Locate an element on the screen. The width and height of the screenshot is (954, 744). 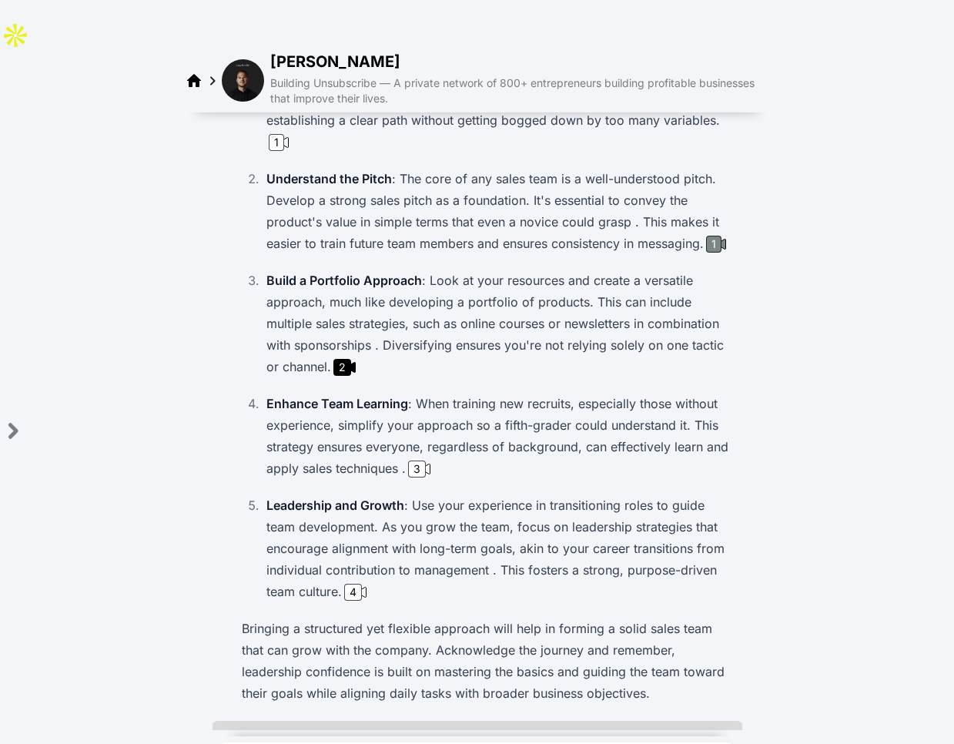
p: Bringing a structured yet flexible approach will help in forming a solid sales team that can grow... is located at coordinates (489, 661).